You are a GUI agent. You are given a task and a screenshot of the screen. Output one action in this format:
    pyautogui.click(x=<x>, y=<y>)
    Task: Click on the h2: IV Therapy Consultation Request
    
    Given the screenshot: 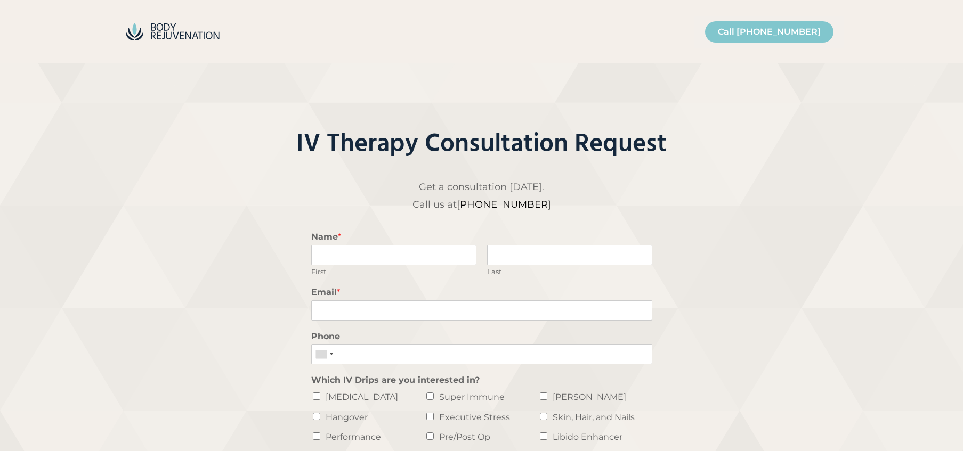 What is the action you would take?
    pyautogui.click(x=482, y=144)
    